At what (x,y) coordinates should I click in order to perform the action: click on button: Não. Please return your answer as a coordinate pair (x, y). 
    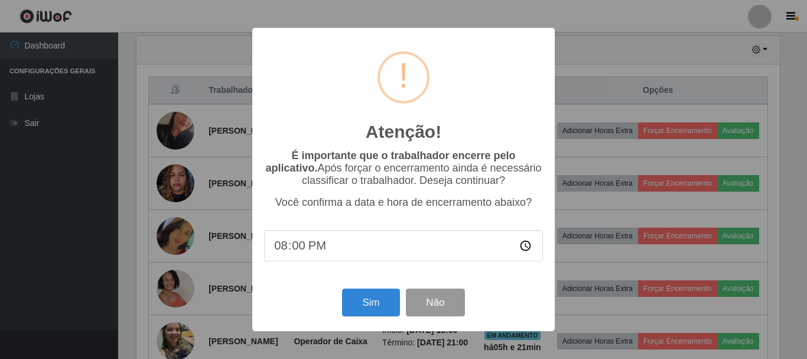
    Looking at the image, I should click on (435, 302).